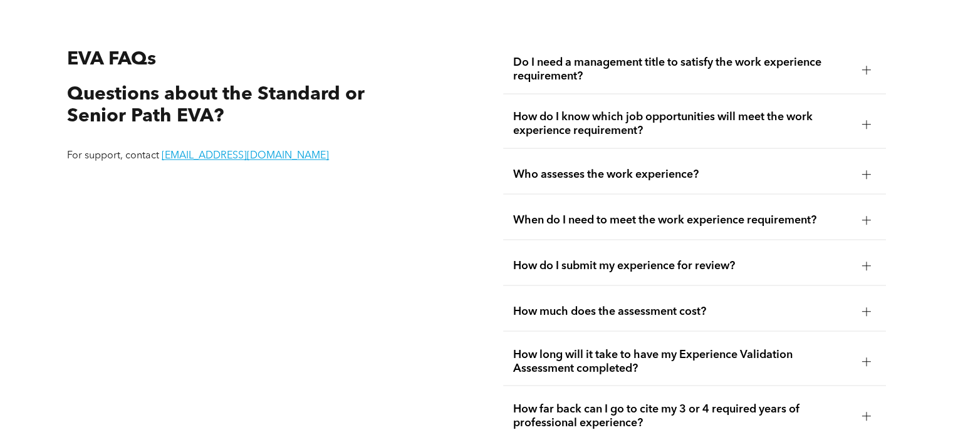 The height and width of the screenshot is (435, 953). I want to click on span: How do I submit my experience for review?, so click(682, 266).